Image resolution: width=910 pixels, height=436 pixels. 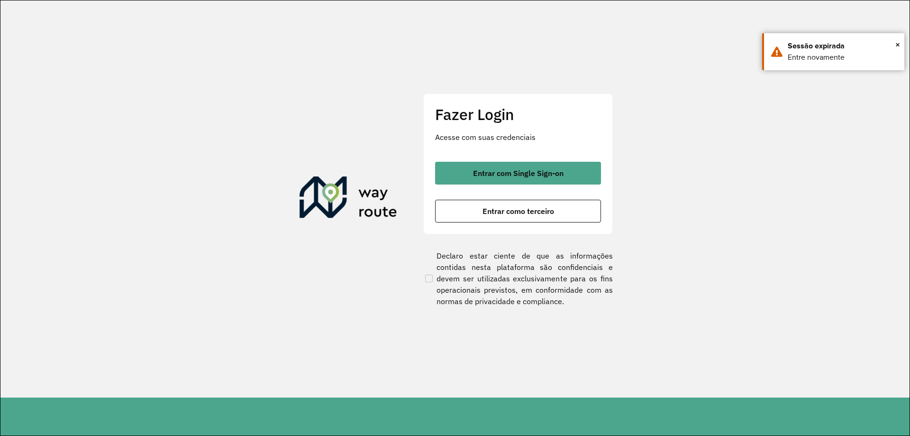 I want to click on label: Declaro estar ciente de que as informações contidas nesta plataforma são confidenciais e devem se..., so click(x=518, y=278).